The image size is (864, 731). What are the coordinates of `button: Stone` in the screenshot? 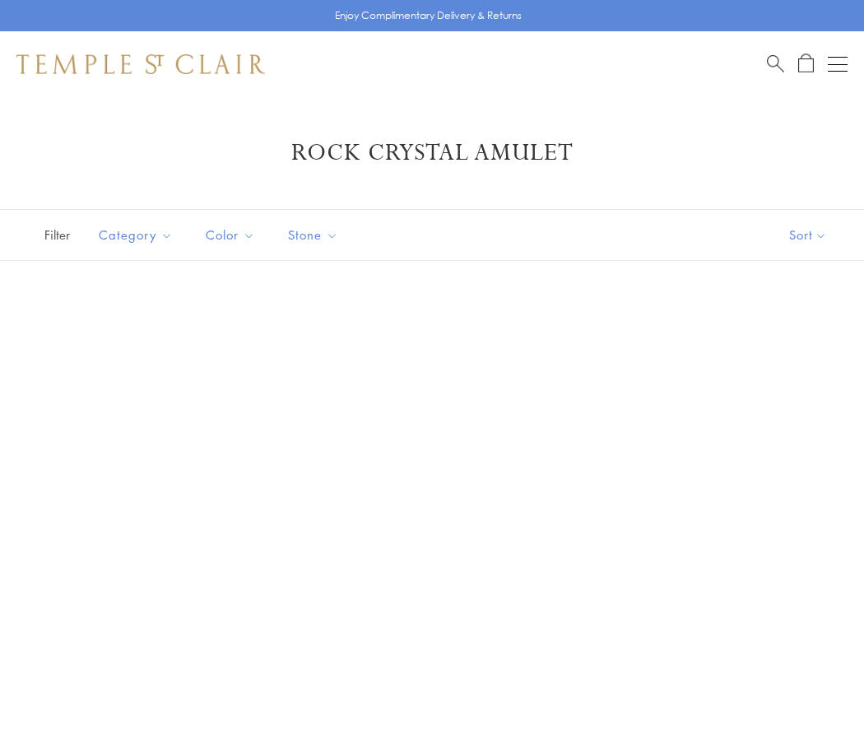 It's located at (313, 235).